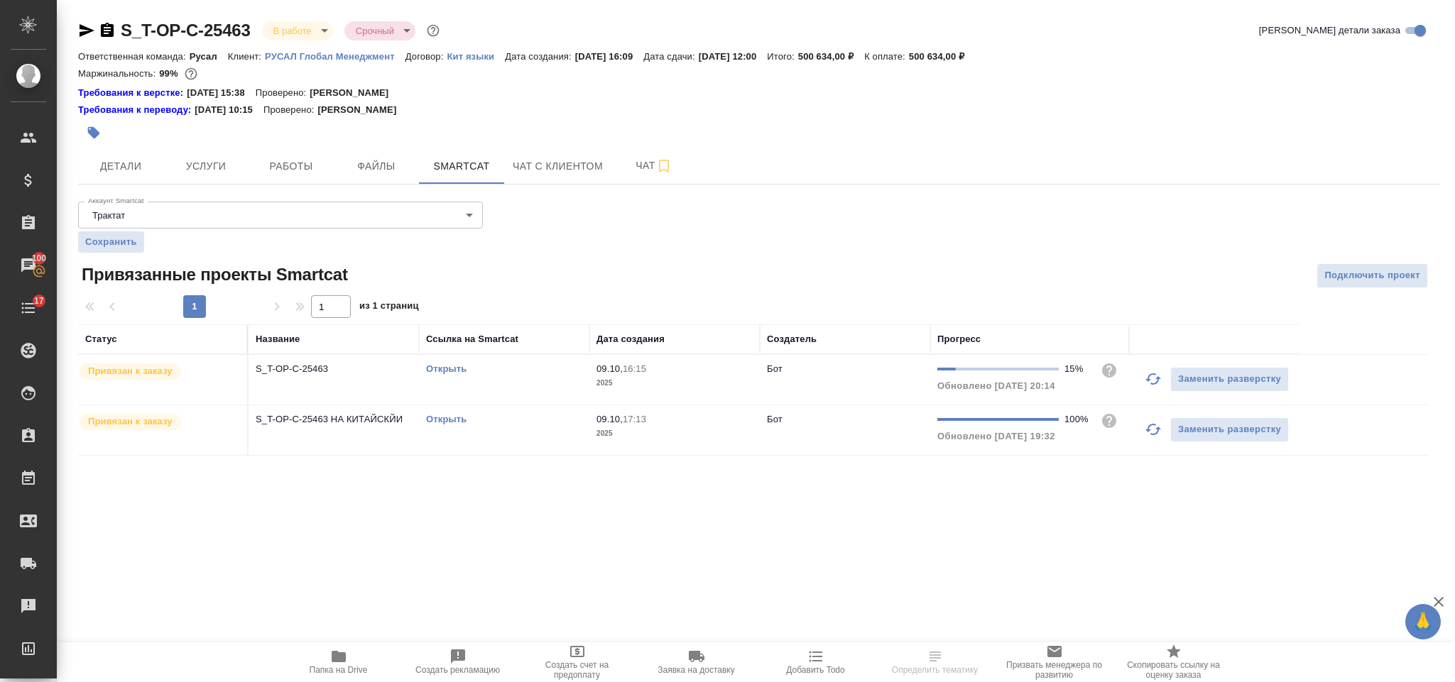 The height and width of the screenshot is (682, 1455). Describe the element at coordinates (1076, 369) in the screenshot. I see `div: 15%` at that location.